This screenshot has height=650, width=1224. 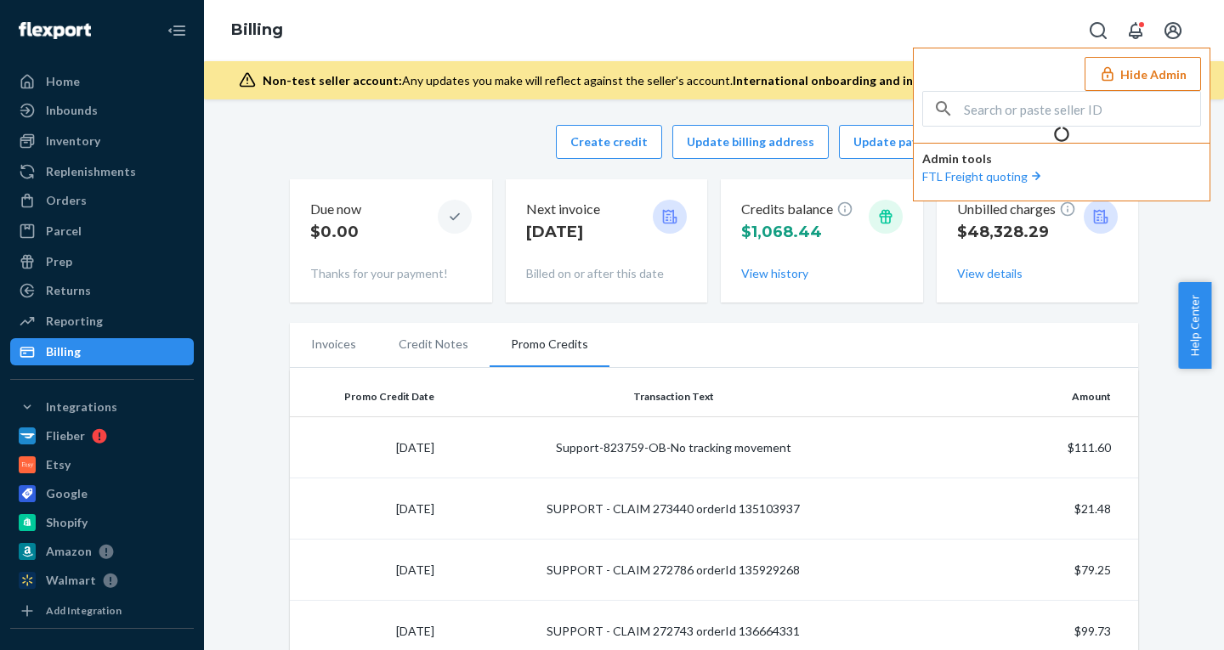 What do you see at coordinates (102, 201) in the screenshot?
I see `a: Orders` at bounding box center [102, 201].